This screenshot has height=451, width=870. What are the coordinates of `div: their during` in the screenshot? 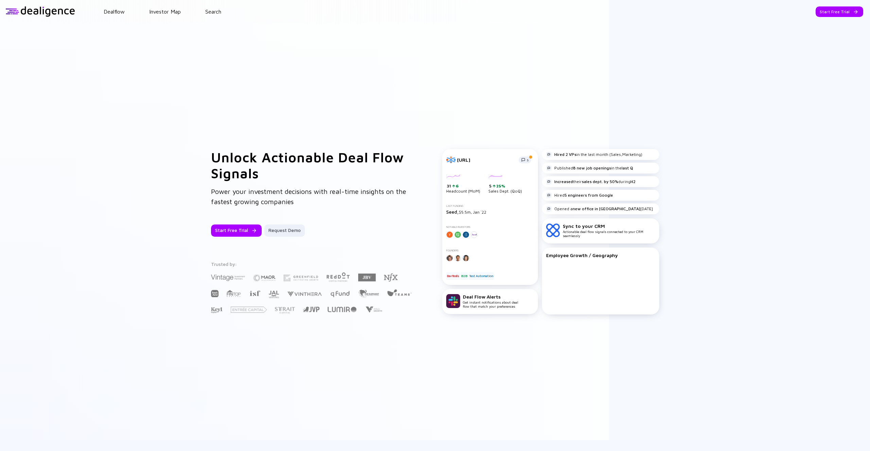 It's located at (591, 182).